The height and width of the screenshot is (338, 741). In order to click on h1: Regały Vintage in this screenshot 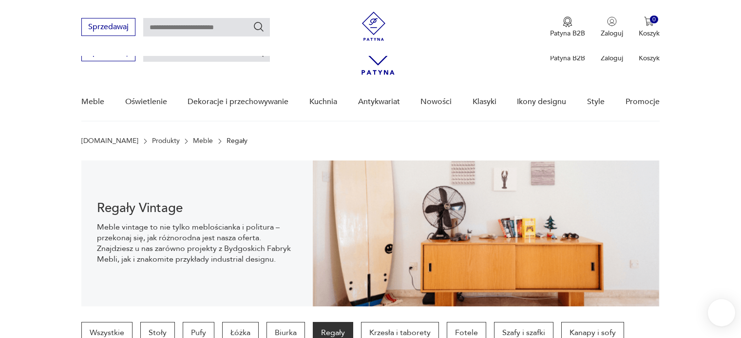, I will do `click(197, 208)`.